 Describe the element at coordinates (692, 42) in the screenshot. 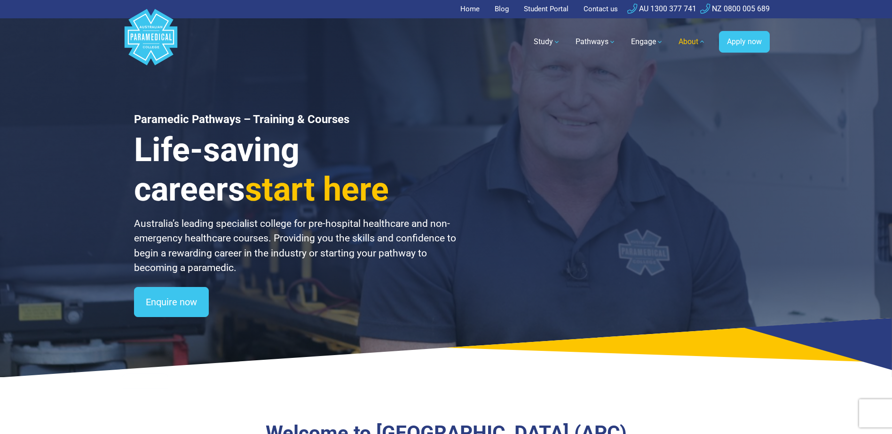

I see `a: About` at that location.